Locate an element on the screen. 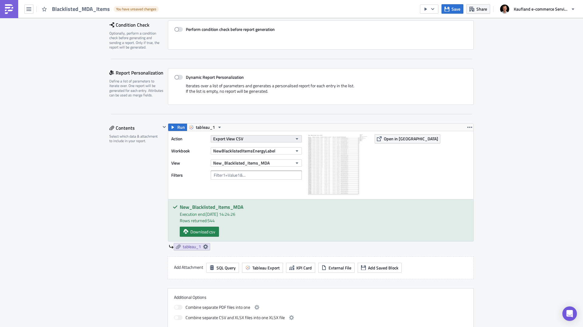 The image size is (583, 327). strong: Dynamic Report Personalization is located at coordinates (215, 77).